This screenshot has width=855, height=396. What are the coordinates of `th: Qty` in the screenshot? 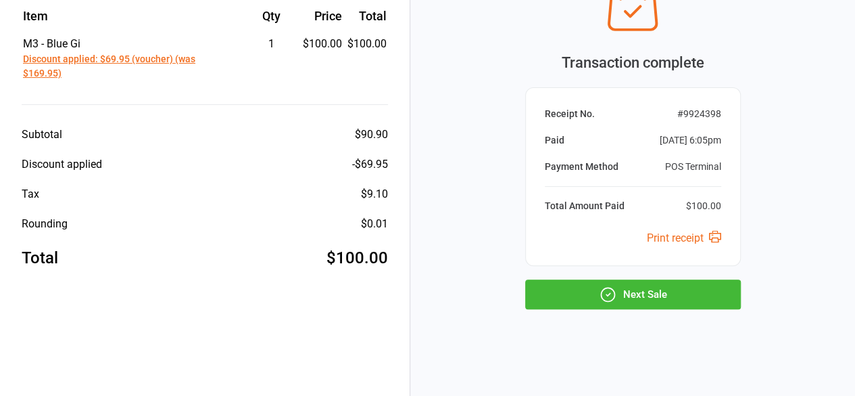 It's located at (271, 20).